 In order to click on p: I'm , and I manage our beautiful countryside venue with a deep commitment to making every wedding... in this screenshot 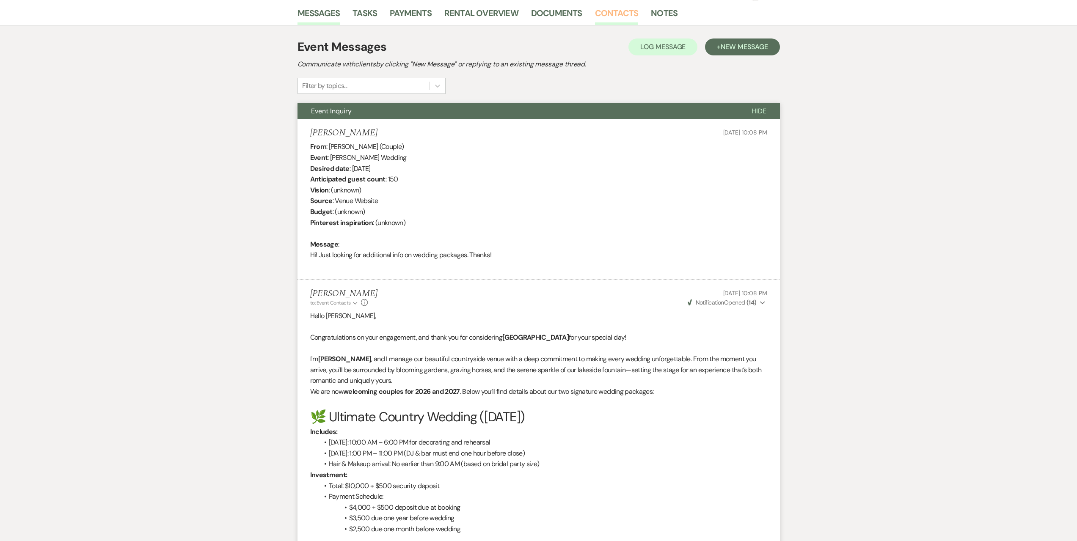, I will do `click(539, 370)`.